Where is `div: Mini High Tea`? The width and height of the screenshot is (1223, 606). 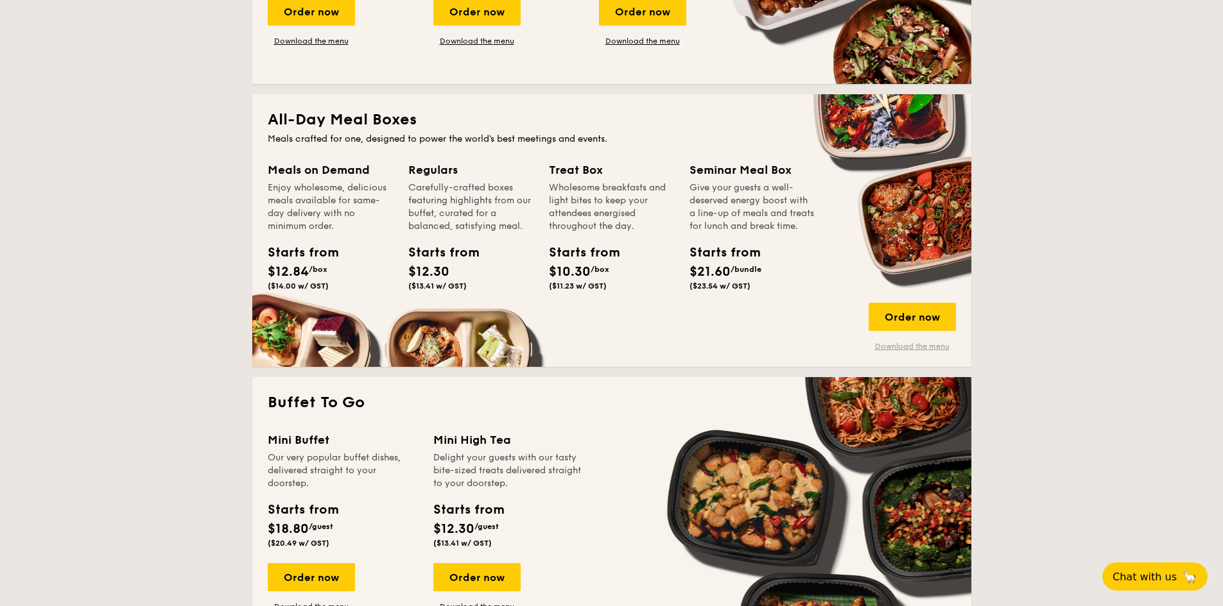
div: Mini High Tea is located at coordinates (508, 440).